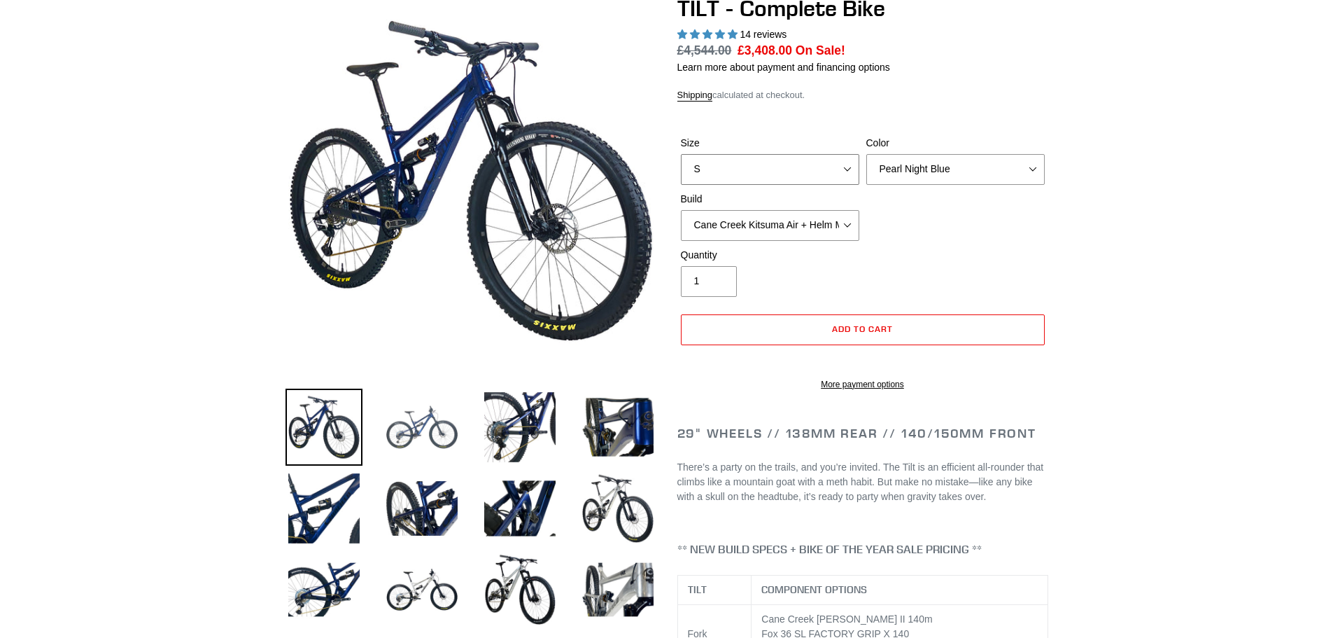 The height and width of the screenshot is (638, 1333). I want to click on a: Shipping, so click(695, 95).